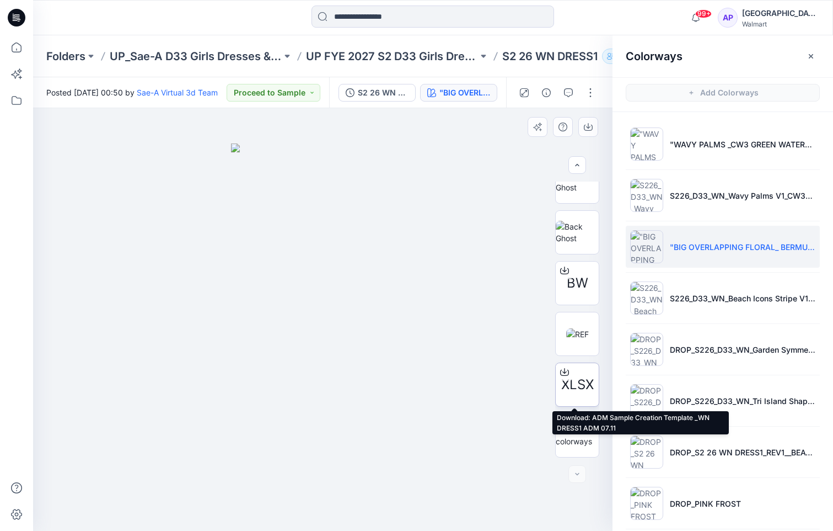 This screenshot has height=531, width=833. What do you see at coordinates (647, 298) in the screenshot?
I see `img: S226_D33_WN_Beach Icons Stripe V1_CW2_Spring Lilac_Calming Blue_WM_MILLSHEET` at bounding box center [647, 298].